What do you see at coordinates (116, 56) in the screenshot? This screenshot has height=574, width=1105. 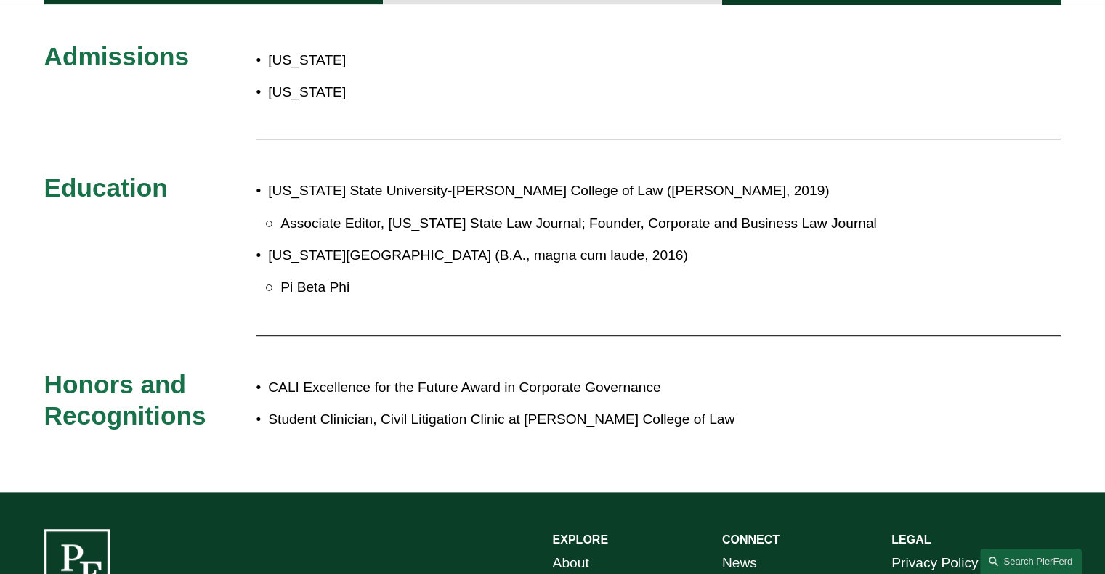 I see `span: Admissions` at bounding box center [116, 56].